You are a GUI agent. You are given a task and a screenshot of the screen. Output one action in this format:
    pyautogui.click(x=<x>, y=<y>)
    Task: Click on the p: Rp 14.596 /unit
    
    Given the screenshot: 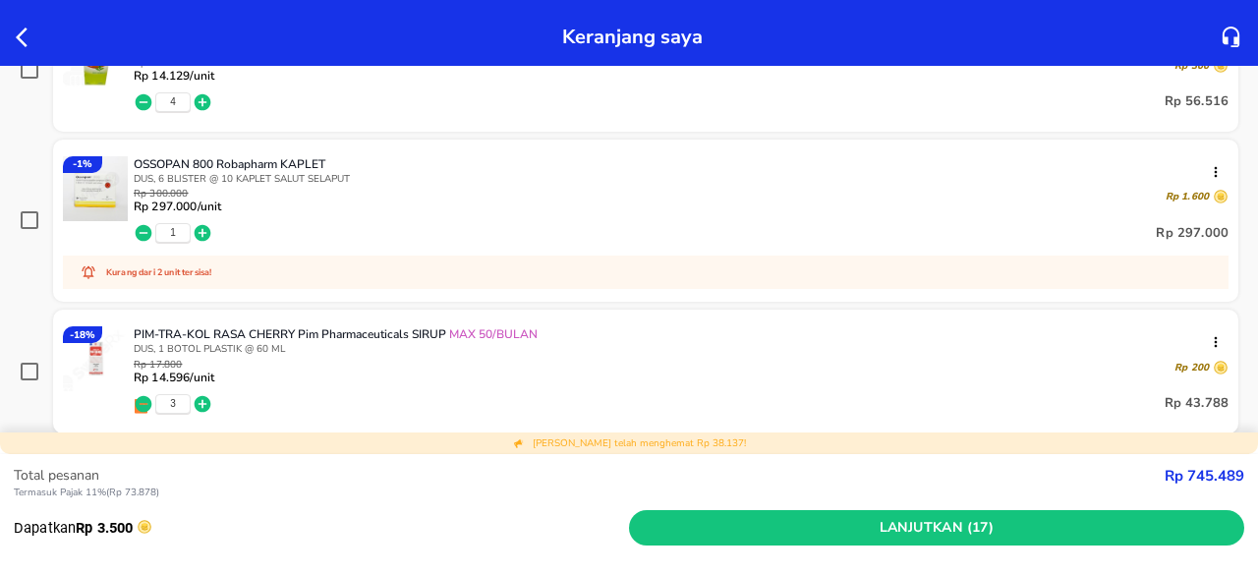 What is the action you would take?
    pyautogui.click(x=174, y=377)
    